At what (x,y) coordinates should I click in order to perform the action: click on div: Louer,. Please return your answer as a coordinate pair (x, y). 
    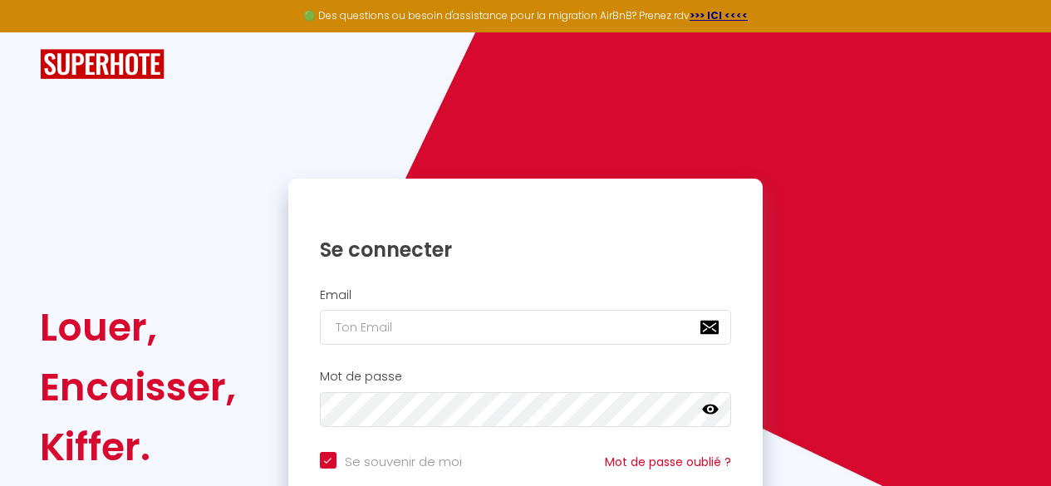
    Looking at the image, I should click on (138, 327).